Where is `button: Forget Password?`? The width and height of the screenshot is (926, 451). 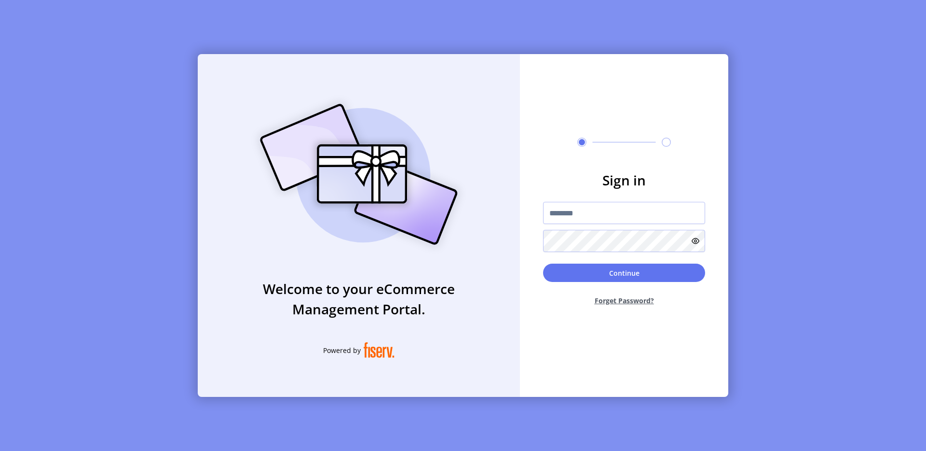 button: Forget Password? is located at coordinates (624, 300).